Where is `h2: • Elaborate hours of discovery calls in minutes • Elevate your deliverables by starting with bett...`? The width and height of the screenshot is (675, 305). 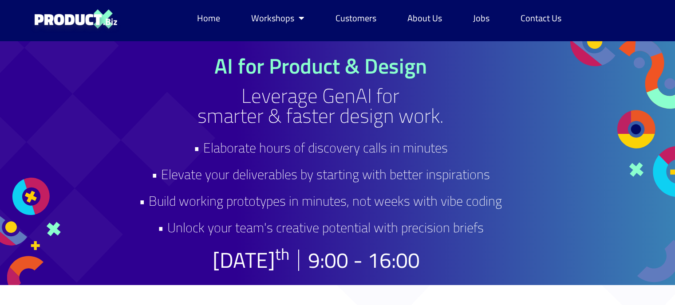
h2: • Elaborate hours of discovery calls in minutes • Elevate your deliverables by starting with bett... is located at coordinates (321, 188).